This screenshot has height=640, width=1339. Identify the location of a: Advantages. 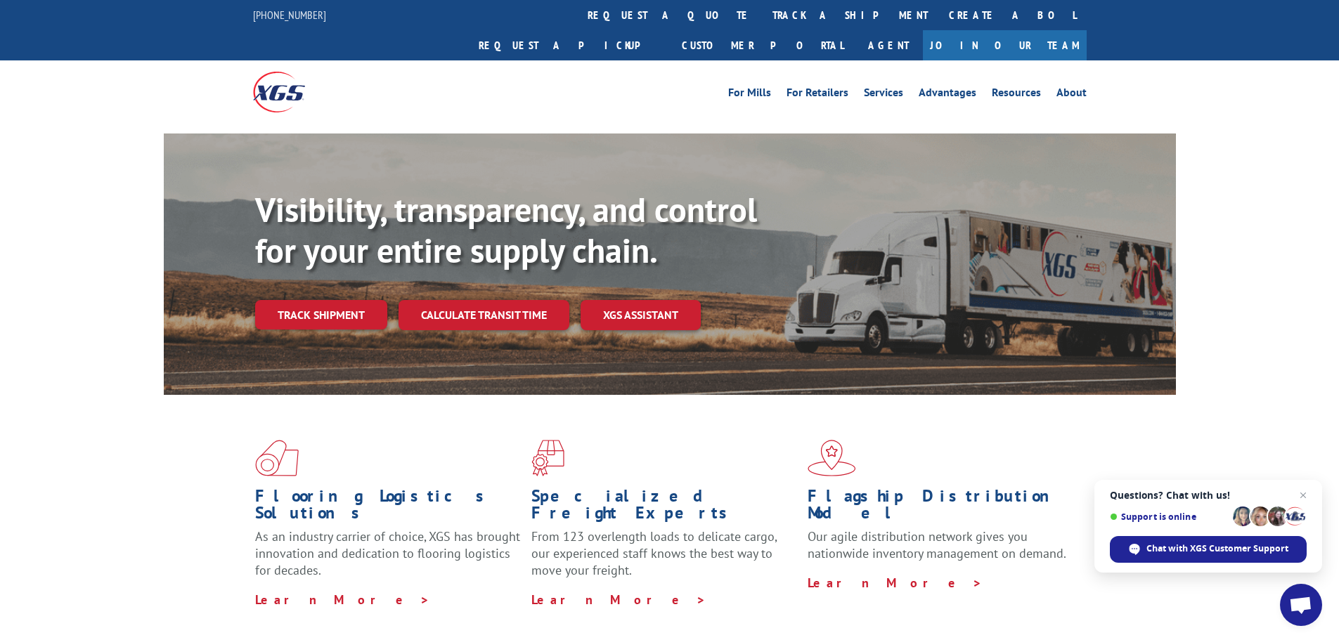
(947, 95).